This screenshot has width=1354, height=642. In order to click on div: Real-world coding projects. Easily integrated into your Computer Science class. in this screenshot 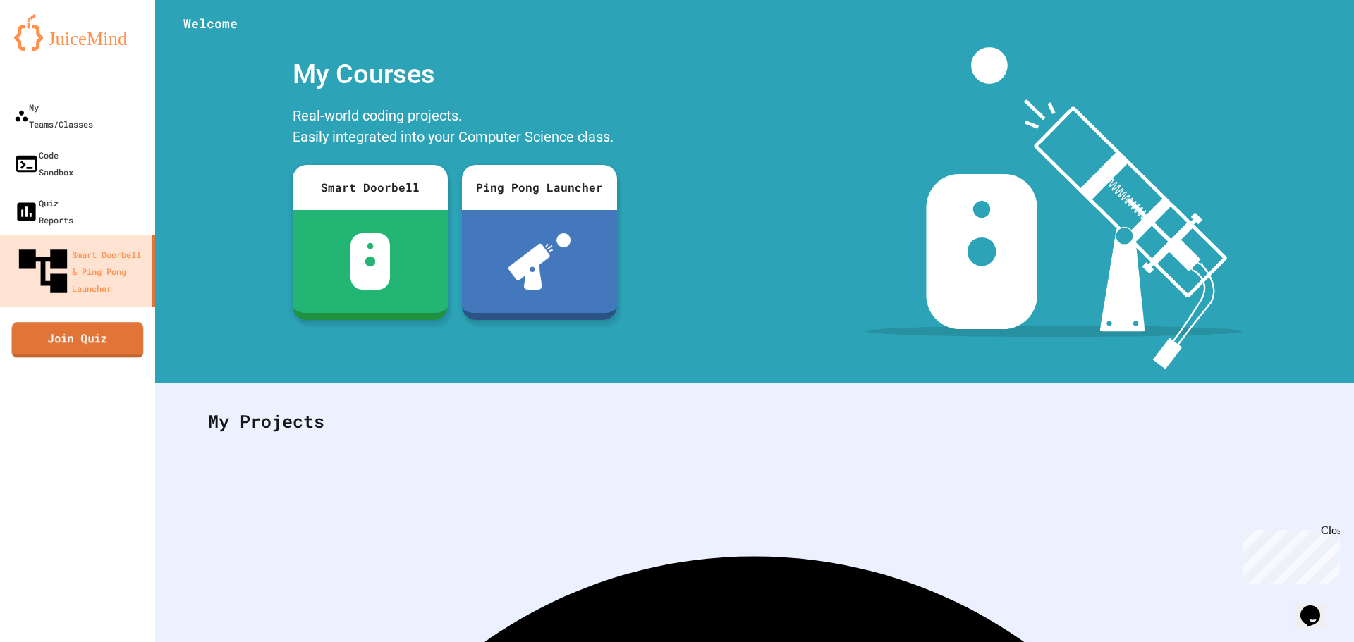, I will do `click(455, 128)`.